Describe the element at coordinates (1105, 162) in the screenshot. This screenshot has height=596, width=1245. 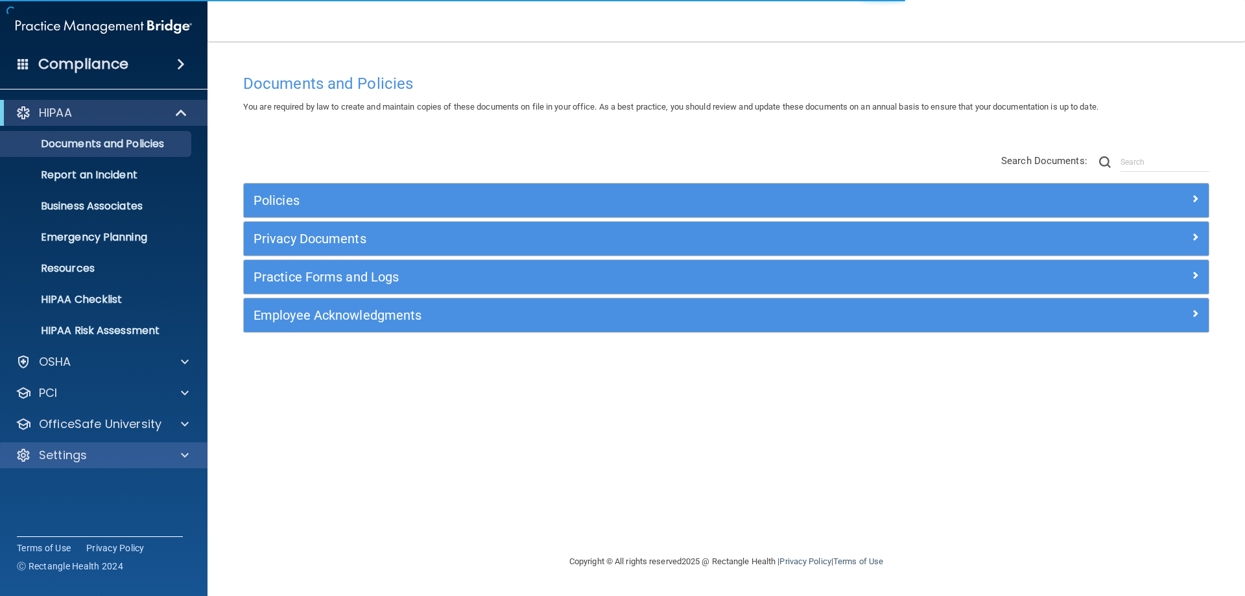
I see `img: ic-search.3b580494.png` at that location.